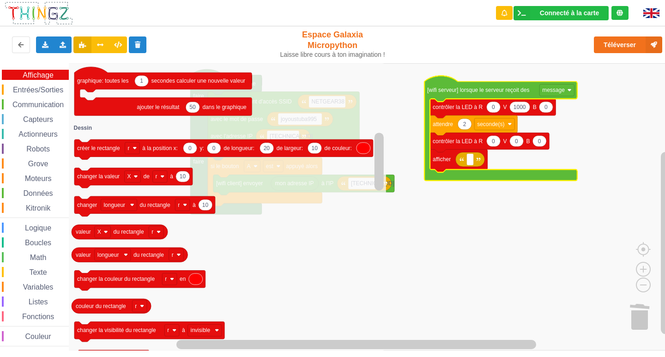 The width and height of the screenshot is (665, 357). What do you see at coordinates (87, 205) in the screenshot?
I see `text: changer` at bounding box center [87, 205].